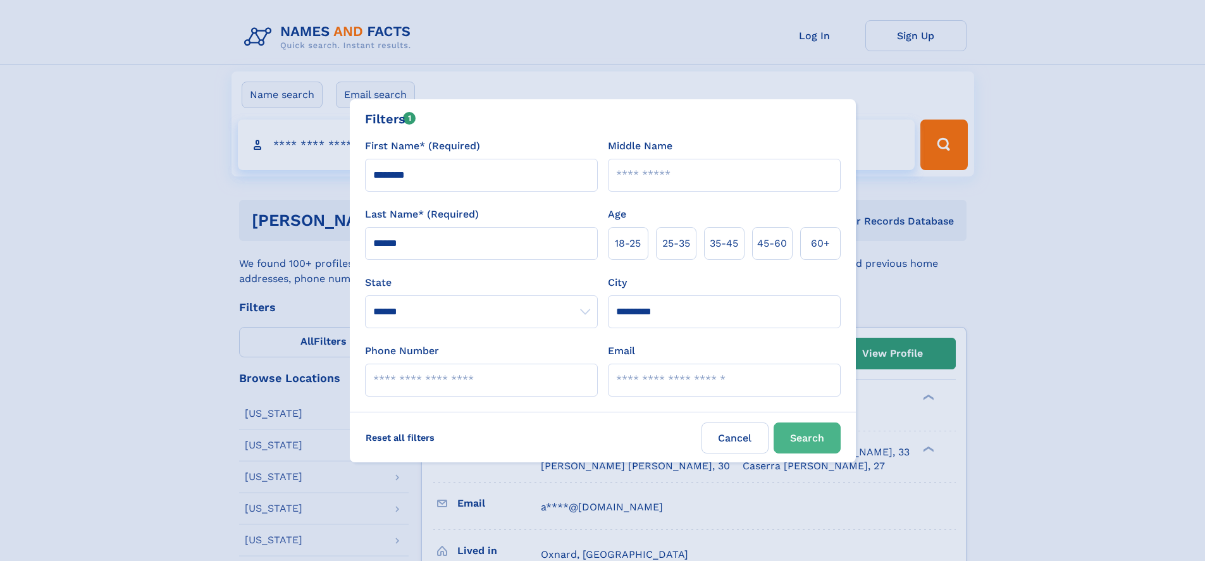  What do you see at coordinates (771, 243) in the screenshot?
I see `span: 45‑60` at bounding box center [771, 243].